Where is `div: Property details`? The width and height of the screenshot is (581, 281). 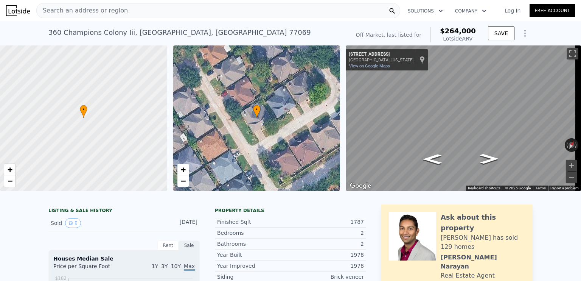 div: Property details is located at coordinates (290, 210).